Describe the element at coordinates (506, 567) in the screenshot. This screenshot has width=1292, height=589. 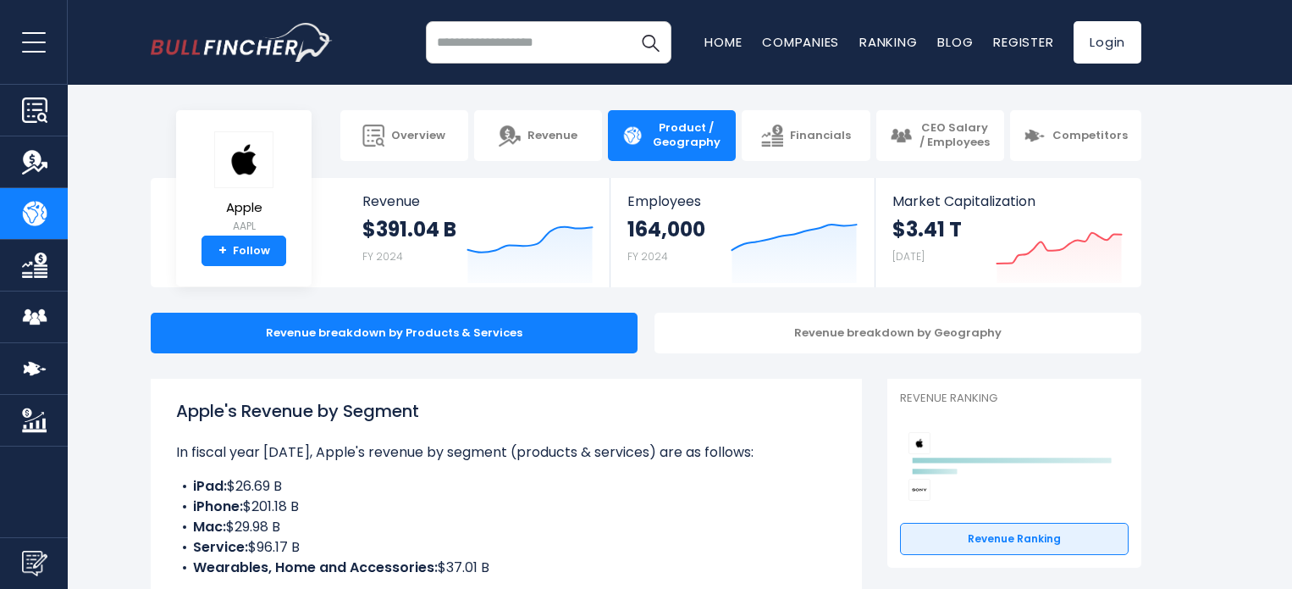
I see `li: $37.01 B` at that location.